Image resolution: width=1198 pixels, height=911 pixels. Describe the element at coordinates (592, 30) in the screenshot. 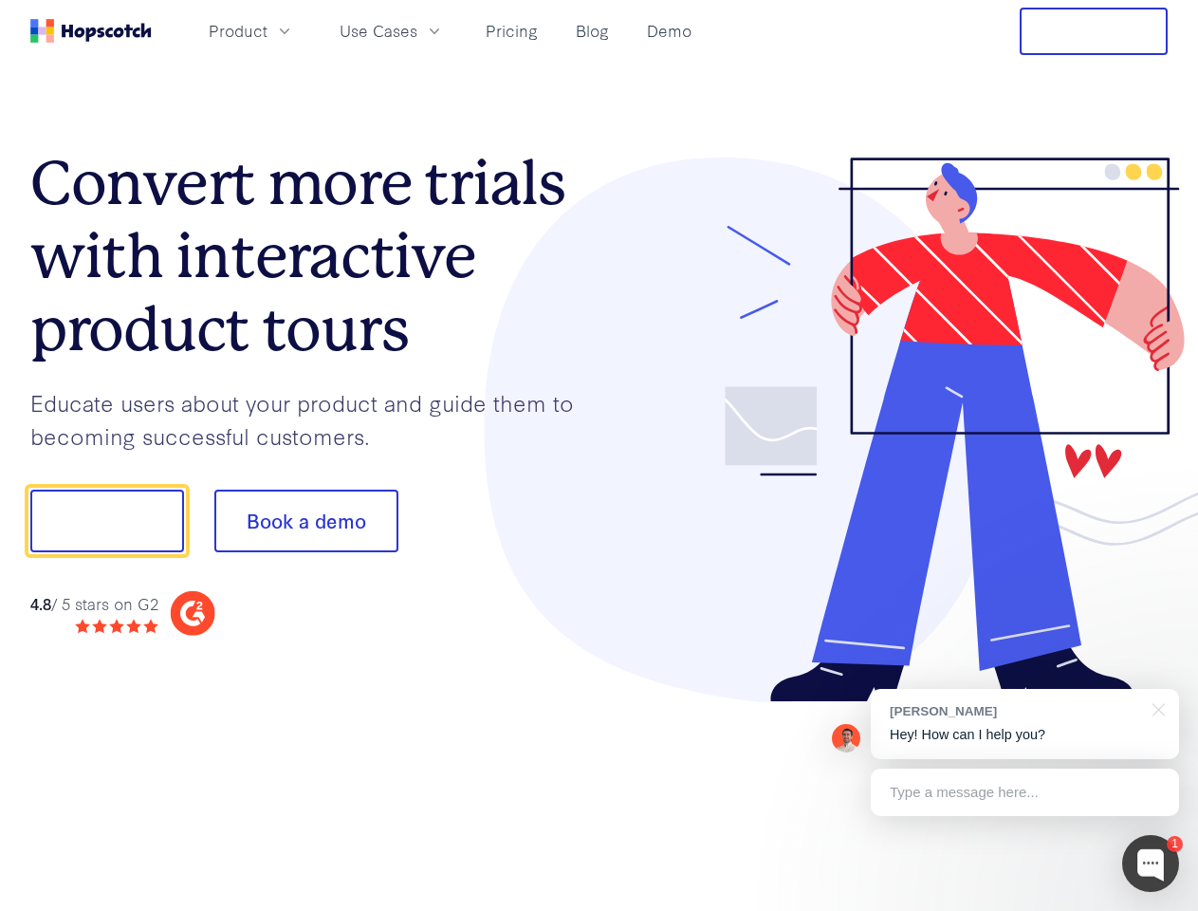

I see `a: Blog` at that location.